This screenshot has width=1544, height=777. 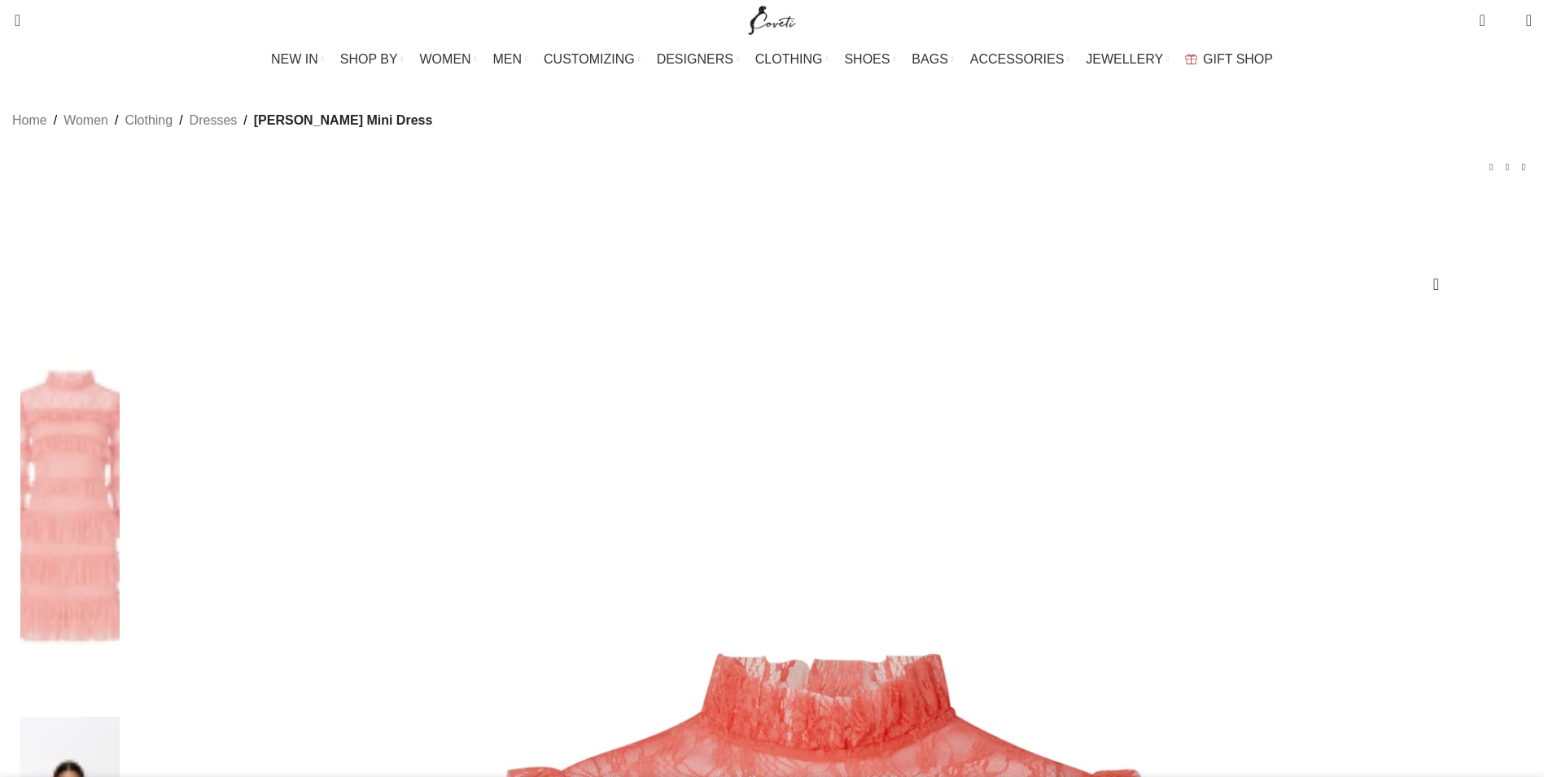 I want to click on a: NEW IN, so click(x=297, y=59).